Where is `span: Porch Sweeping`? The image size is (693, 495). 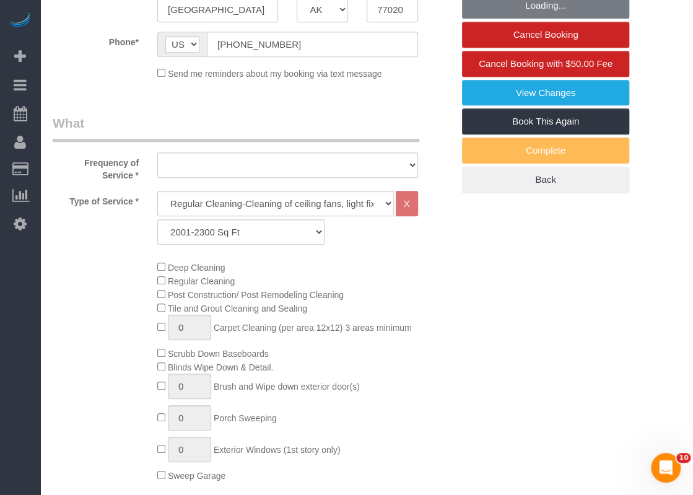 span: Porch Sweeping is located at coordinates (245, 418).